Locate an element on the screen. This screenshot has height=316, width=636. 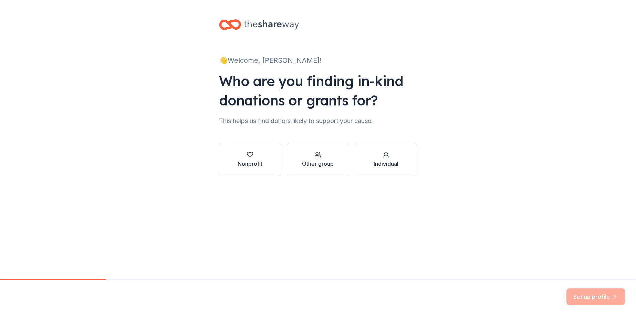
div: Other group is located at coordinates (318, 164).